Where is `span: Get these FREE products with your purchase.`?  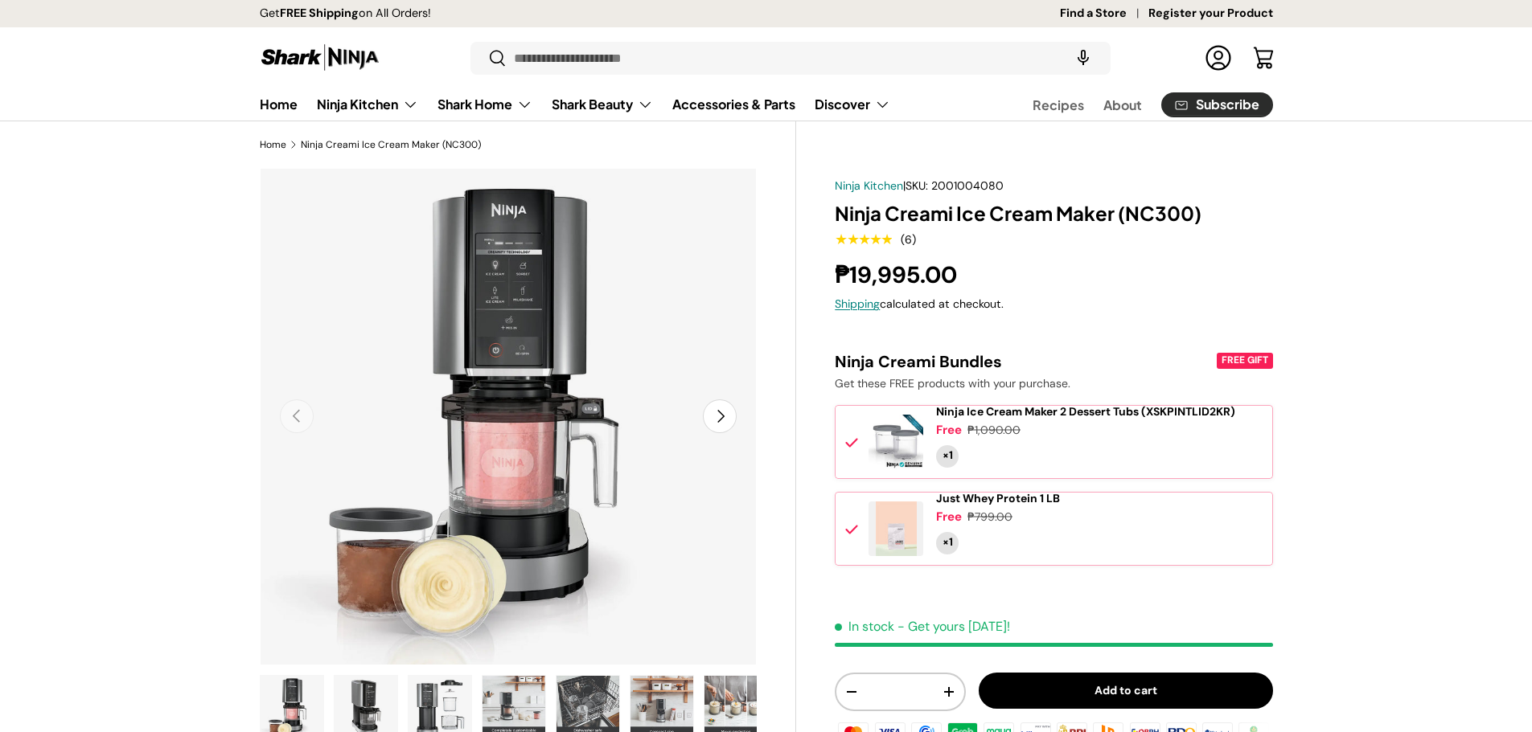 span: Get these FREE products with your purchase. is located at coordinates (952, 384).